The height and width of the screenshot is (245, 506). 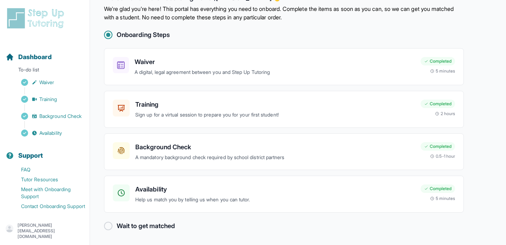 I want to click on a: TrainingSign up for a virtual session to prepare you for your first student!Completed2 hours, so click(x=284, y=109).